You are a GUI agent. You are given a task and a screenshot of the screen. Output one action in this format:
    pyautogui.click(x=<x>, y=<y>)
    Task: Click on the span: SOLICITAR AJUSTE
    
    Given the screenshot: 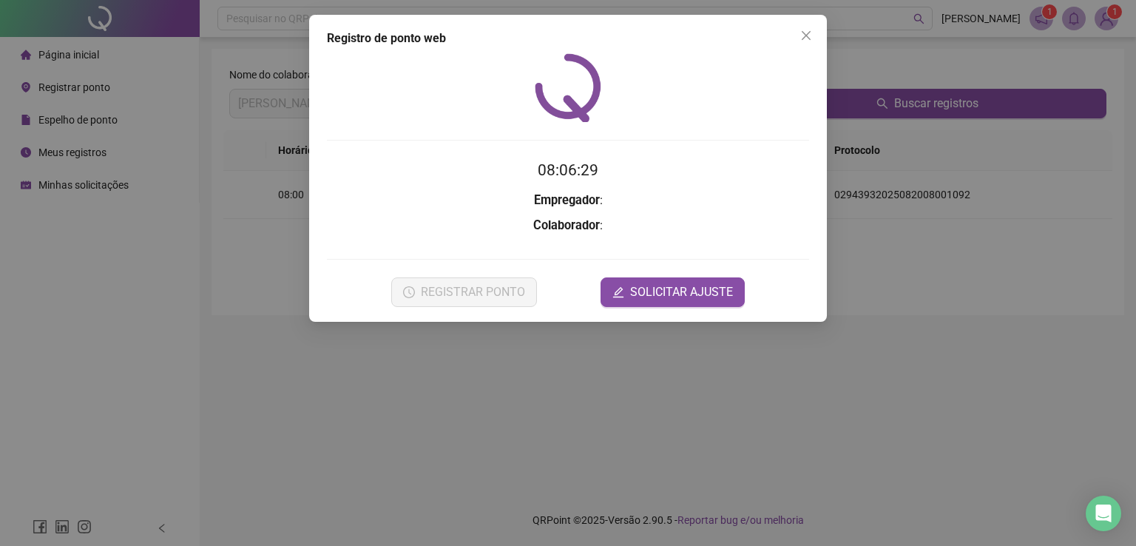 What is the action you would take?
    pyautogui.click(x=681, y=292)
    